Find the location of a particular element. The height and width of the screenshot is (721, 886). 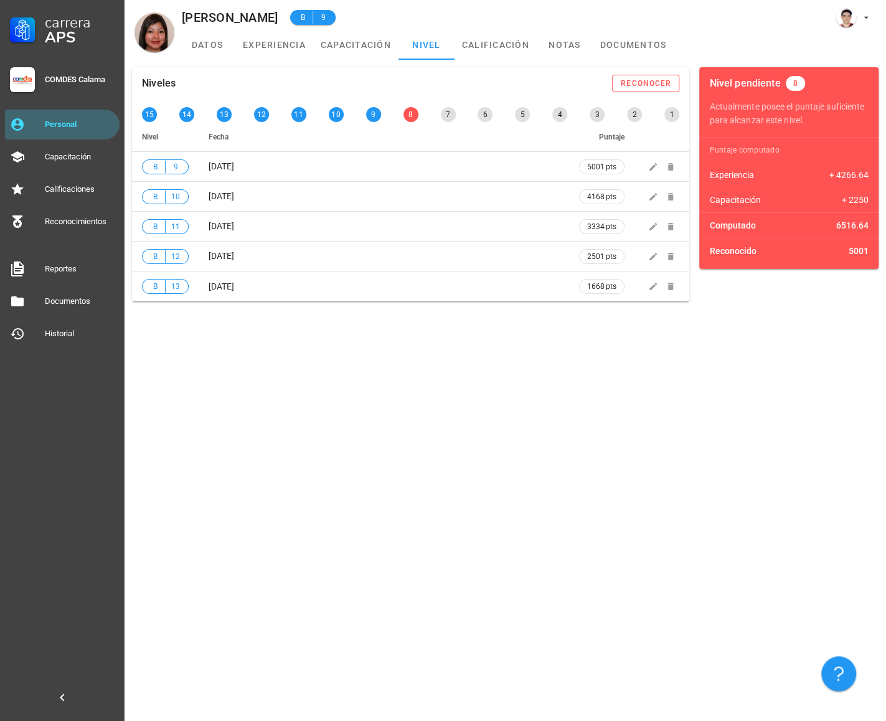

a: notas is located at coordinates (564, 45).